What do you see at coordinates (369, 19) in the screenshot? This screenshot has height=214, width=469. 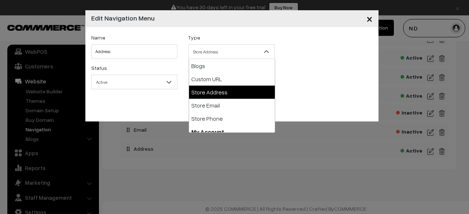 I see `button: Close` at bounding box center [369, 19].